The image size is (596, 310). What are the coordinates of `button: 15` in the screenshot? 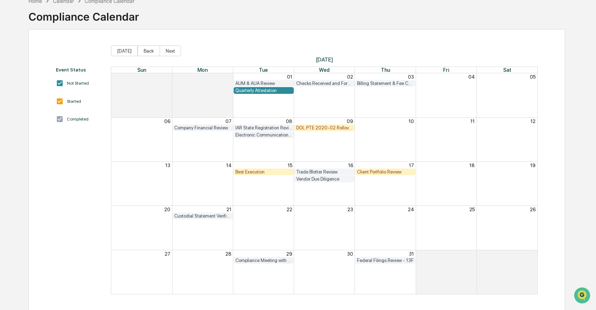 It's located at (290, 165).